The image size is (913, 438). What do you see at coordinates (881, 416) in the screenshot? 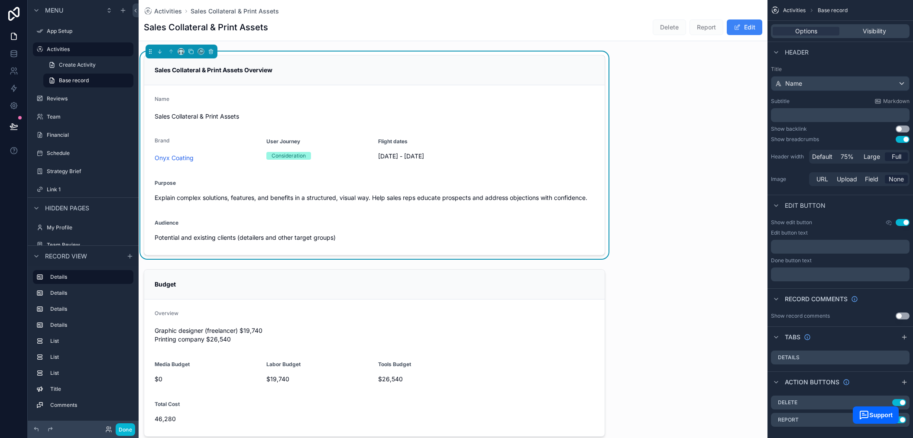
I see `span: Support` at bounding box center [881, 416].